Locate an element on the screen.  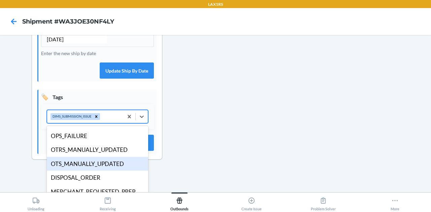
p: LAX1RS is located at coordinates (215, 4).